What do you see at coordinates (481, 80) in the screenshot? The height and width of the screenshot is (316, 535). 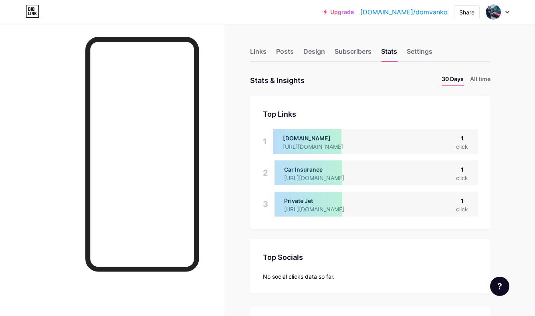 I see `li: All time` at bounding box center [481, 80].